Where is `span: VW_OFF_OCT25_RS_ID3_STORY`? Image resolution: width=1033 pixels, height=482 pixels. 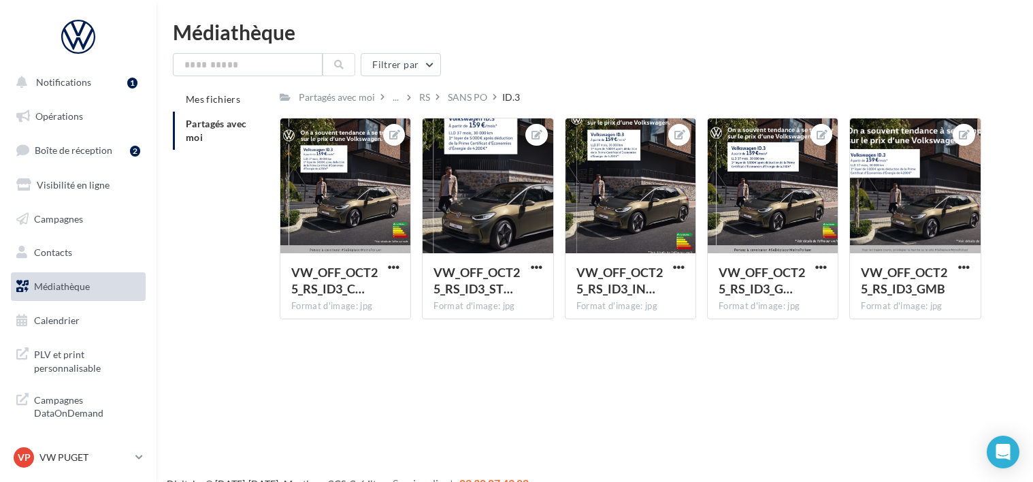
span: VW_OFF_OCT25_RS_ID3_STORY is located at coordinates (476, 280).